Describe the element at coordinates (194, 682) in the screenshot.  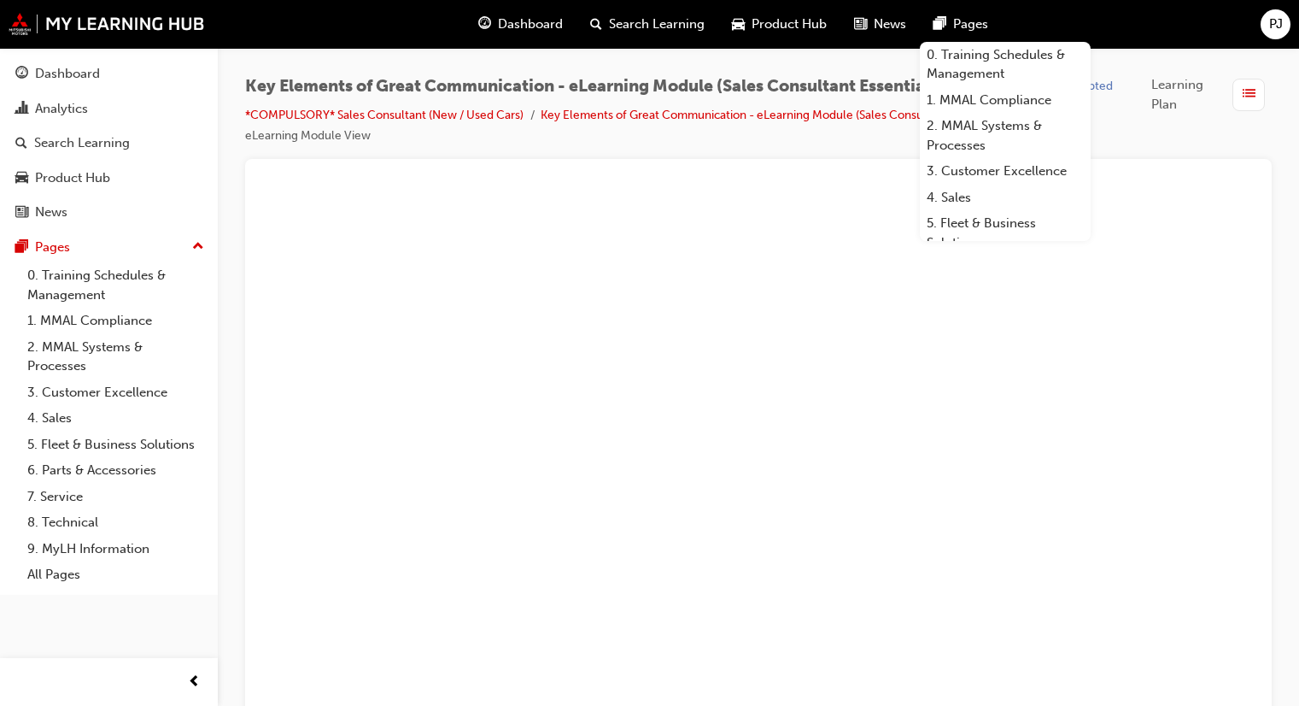
I see `span: prev-icon` at that location.